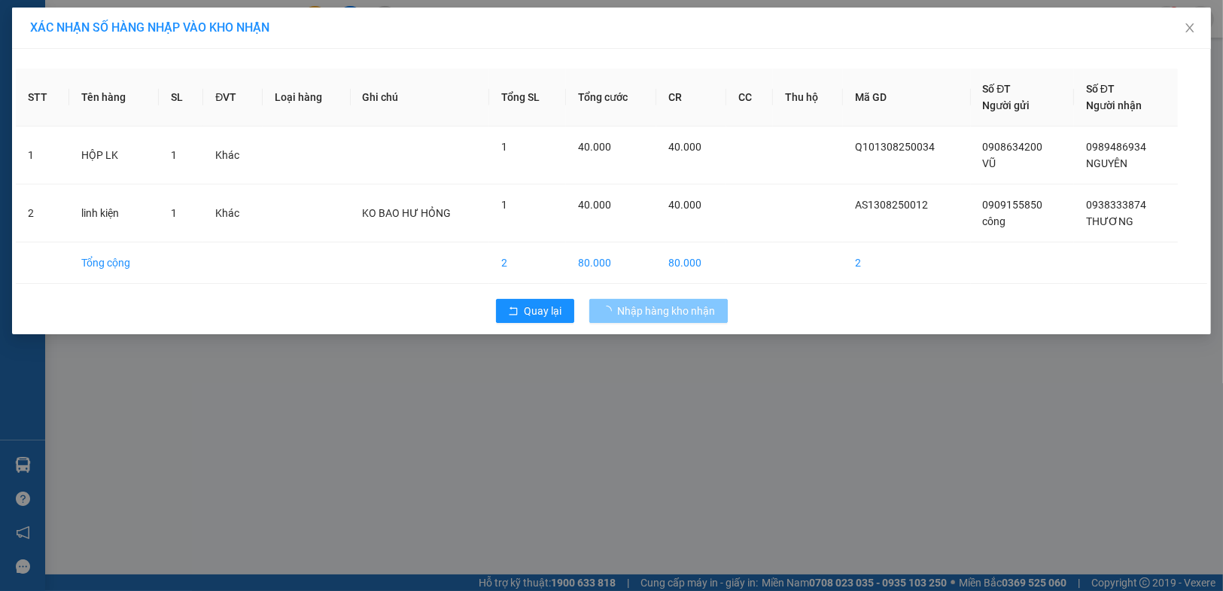  What do you see at coordinates (306, 97) in the screenshot?
I see `th: Loại hàng` at bounding box center [306, 97].